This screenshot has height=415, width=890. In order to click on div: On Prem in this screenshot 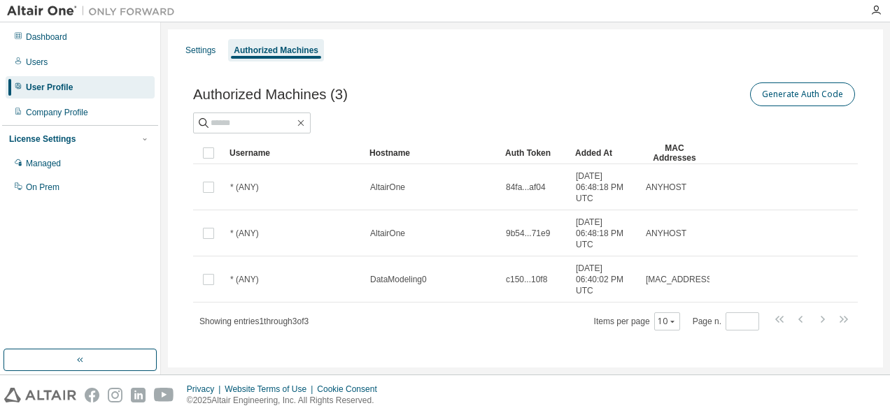, I will do `click(43, 187)`.